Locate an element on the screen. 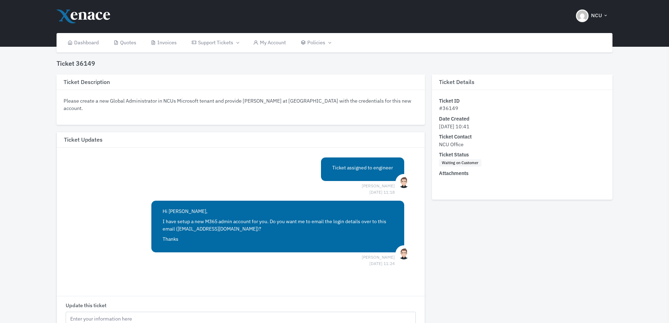 This screenshot has height=323, width=669. a: Support Tickets is located at coordinates (215, 42).